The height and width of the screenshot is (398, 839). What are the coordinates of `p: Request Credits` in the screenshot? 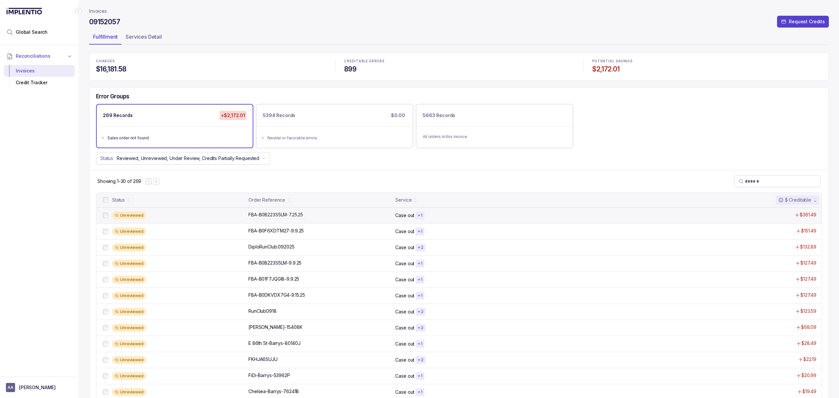 It's located at (806, 22).